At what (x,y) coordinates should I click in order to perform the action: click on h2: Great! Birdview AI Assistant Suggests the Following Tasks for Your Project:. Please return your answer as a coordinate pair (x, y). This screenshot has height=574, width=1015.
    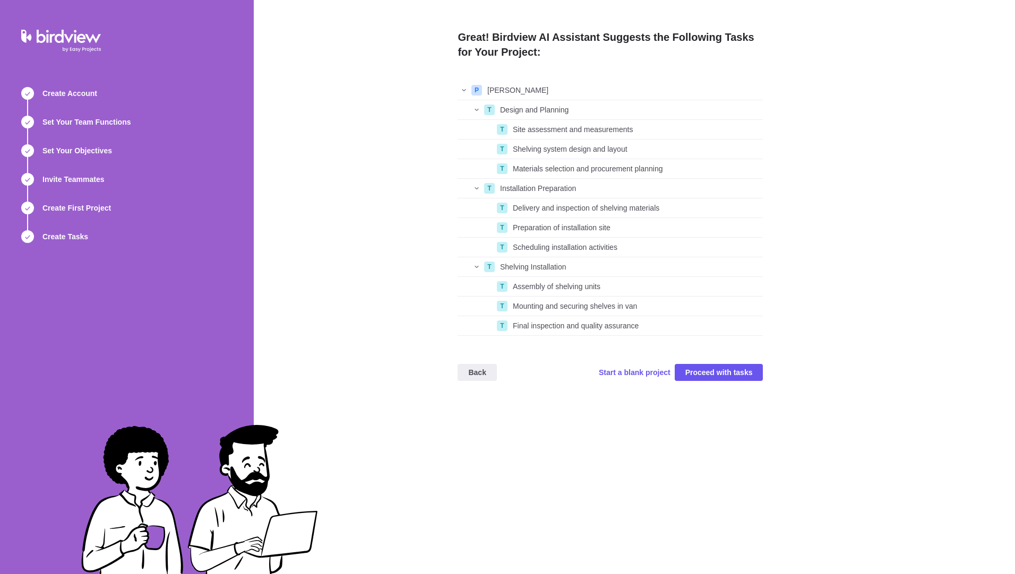
    Looking at the image, I should click on (610, 47).